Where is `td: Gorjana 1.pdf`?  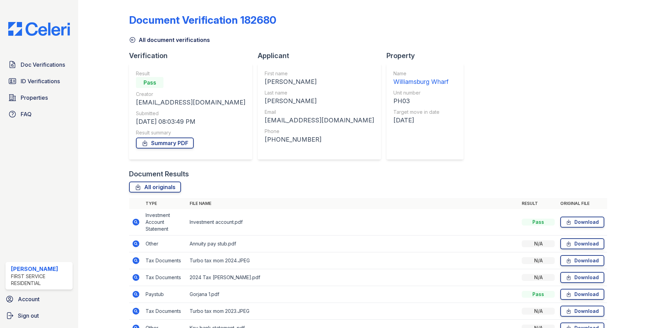
td: Gorjana 1.pdf is located at coordinates (353, 295).